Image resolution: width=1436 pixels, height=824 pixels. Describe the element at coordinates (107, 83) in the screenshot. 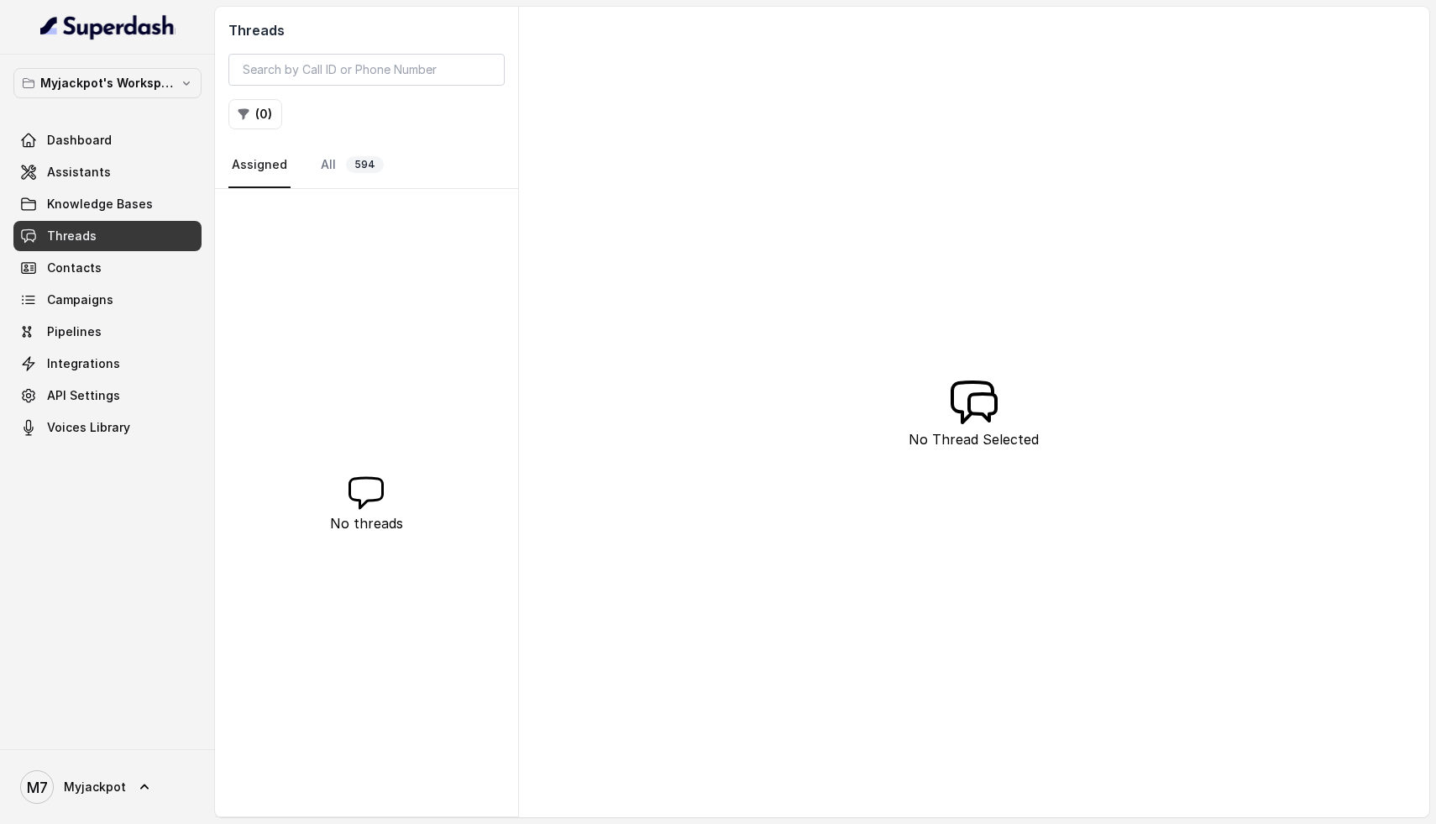

I see `button: Myjackpot's Workspace` at that location.